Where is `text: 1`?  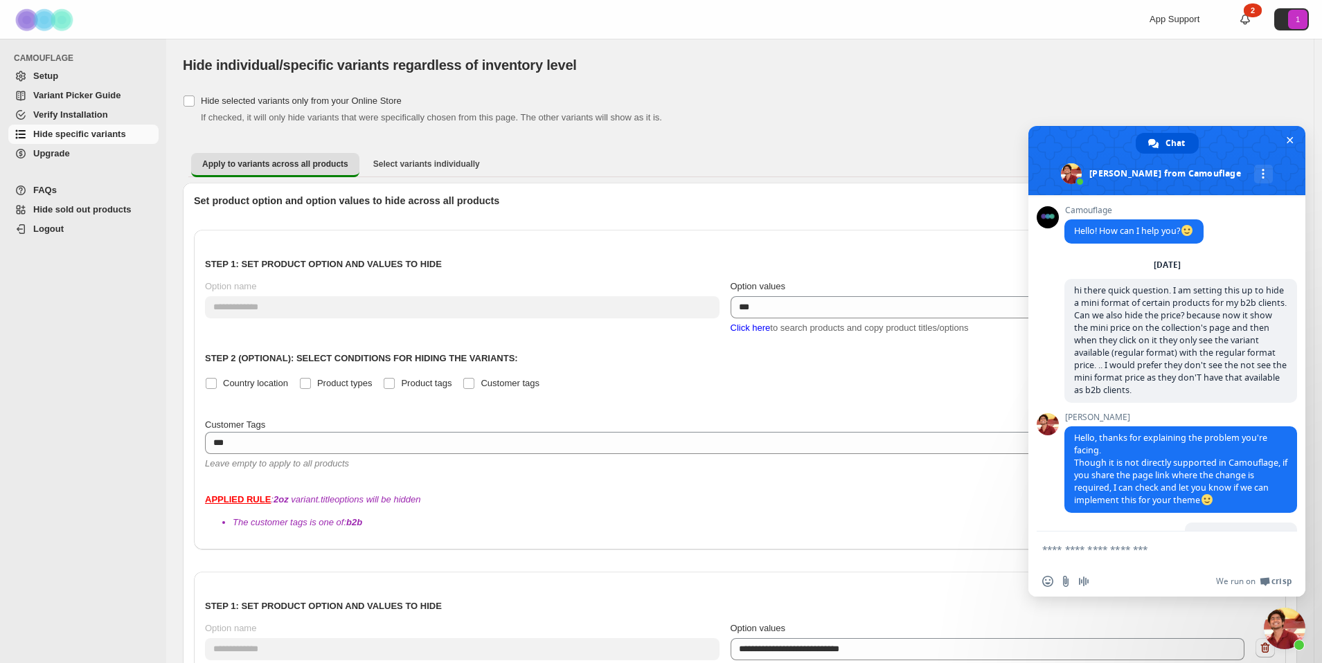 text: 1 is located at coordinates (1298, 19).